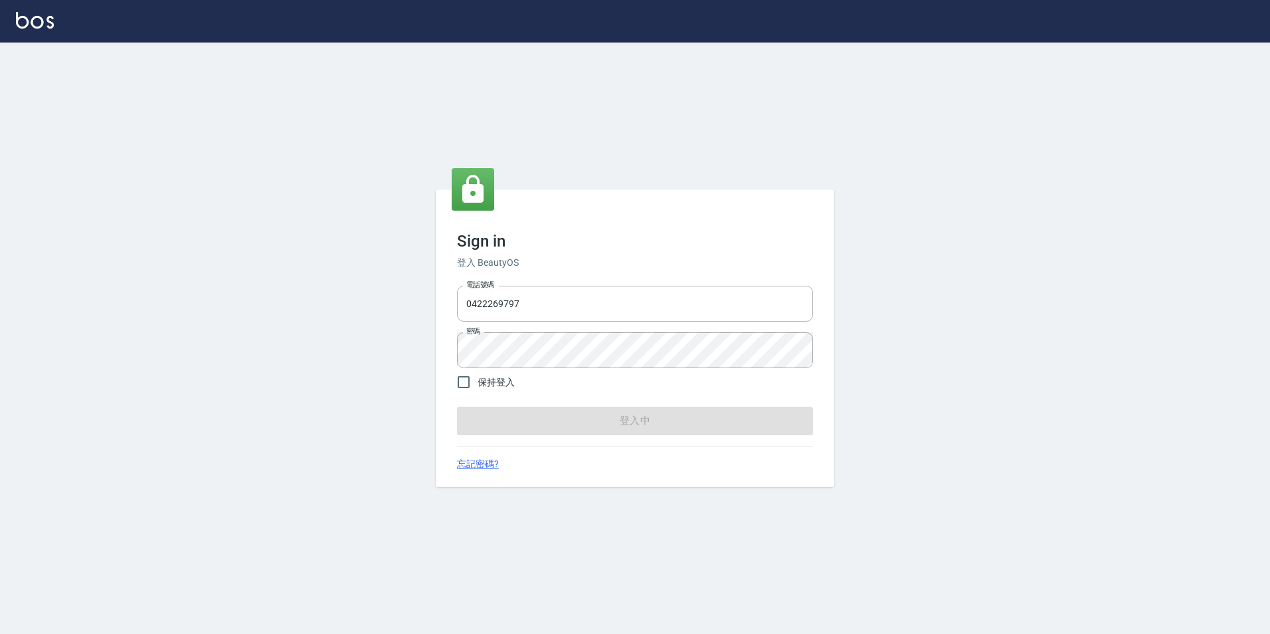 The image size is (1270, 634). What do you see at coordinates (635, 241) in the screenshot?
I see `h3: Sign in` at bounding box center [635, 241].